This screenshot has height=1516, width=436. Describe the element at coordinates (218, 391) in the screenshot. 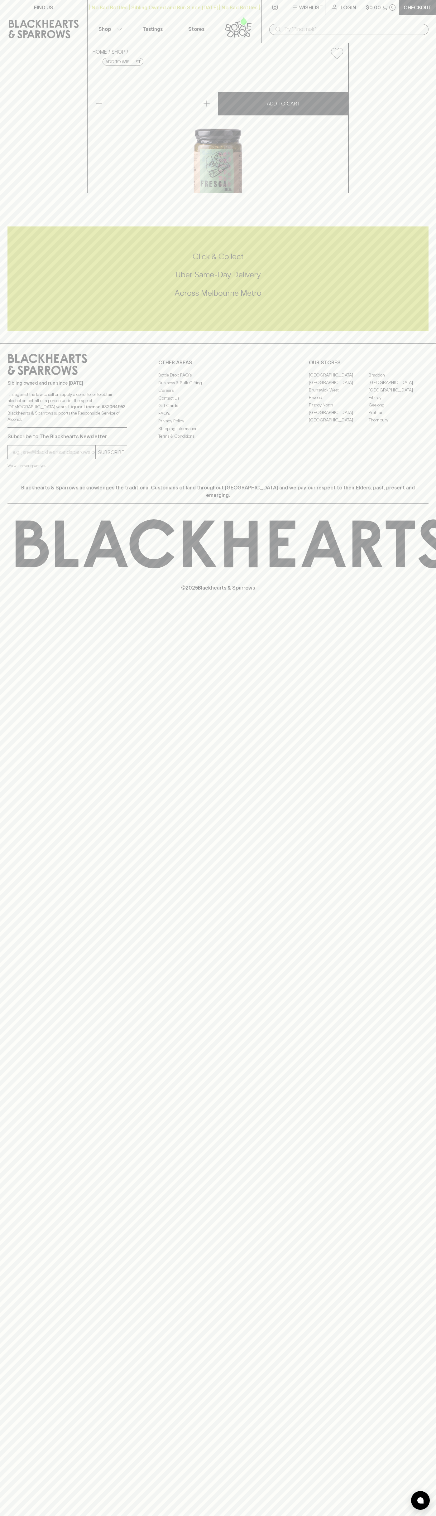

I see `a: Careers` at that location.